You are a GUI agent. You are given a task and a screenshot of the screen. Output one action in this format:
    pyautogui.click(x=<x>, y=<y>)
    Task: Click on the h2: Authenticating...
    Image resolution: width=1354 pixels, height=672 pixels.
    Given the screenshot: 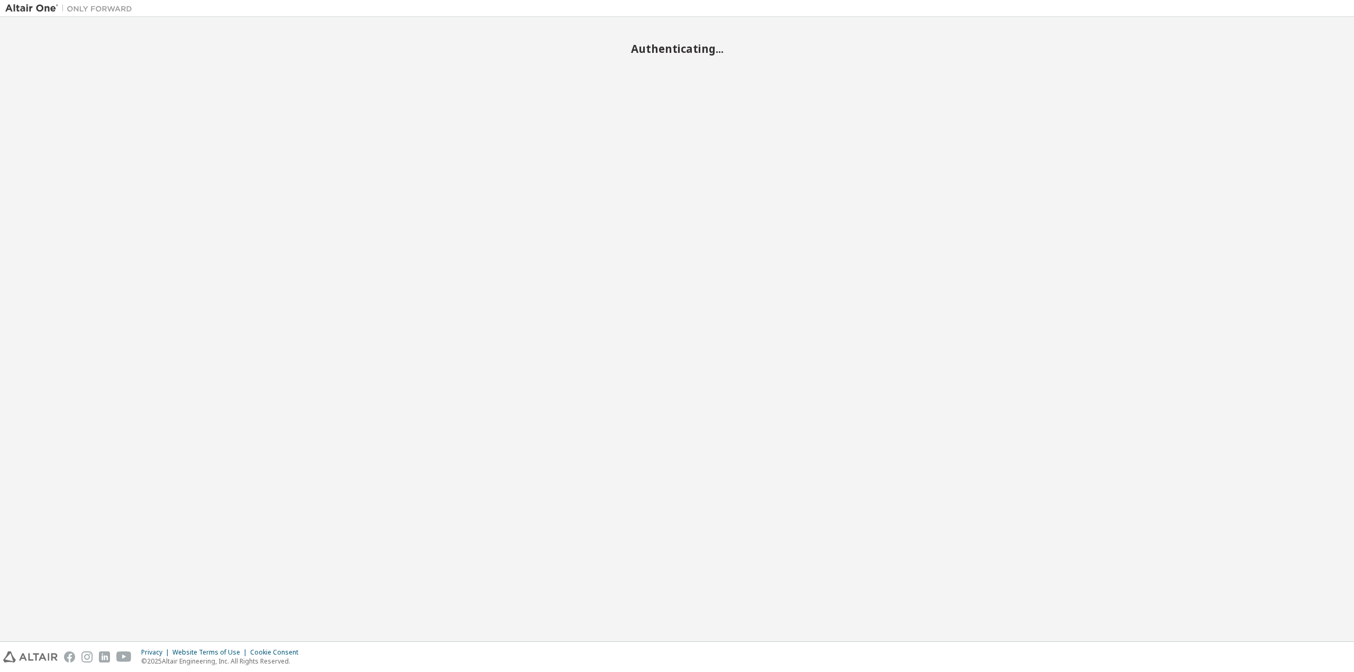 What is the action you would take?
    pyautogui.click(x=677, y=49)
    